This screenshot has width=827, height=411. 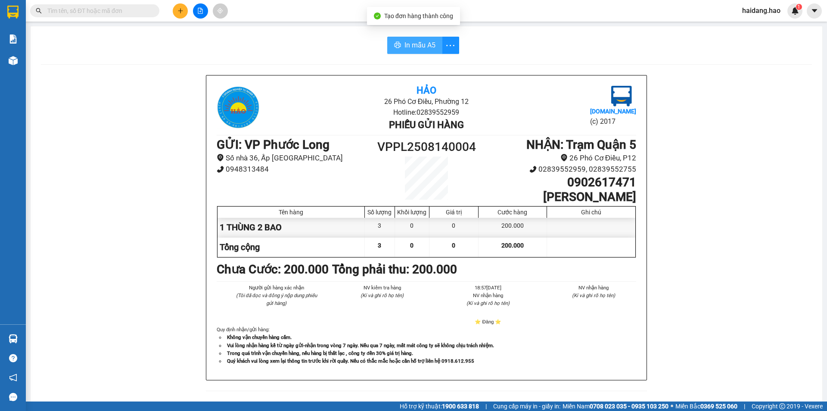 I want to click on i: (Tôi đã đọc và đồng ý nộp dung phiếu gửi hàng), so click(x=277, y=299).